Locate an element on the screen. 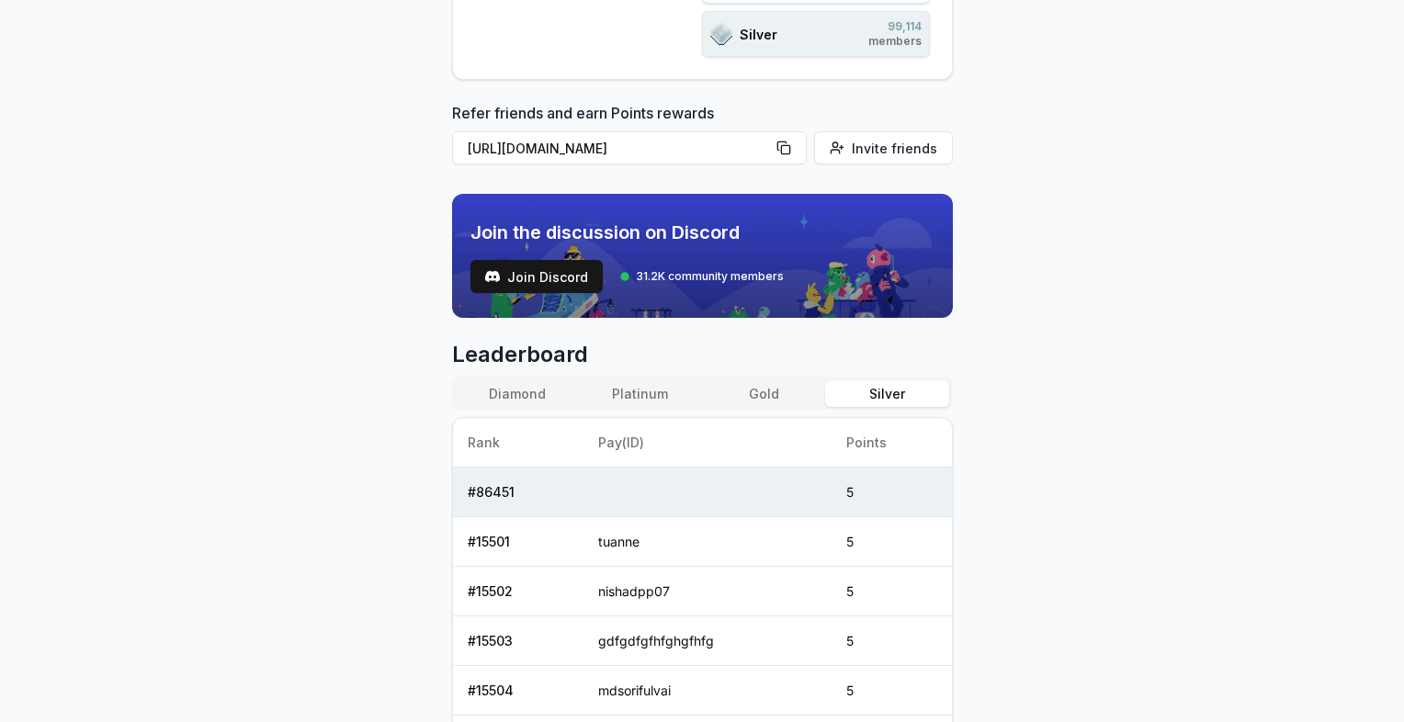 The height and width of the screenshot is (722, 1404). button: Gold is located at coordinates (764, 393).